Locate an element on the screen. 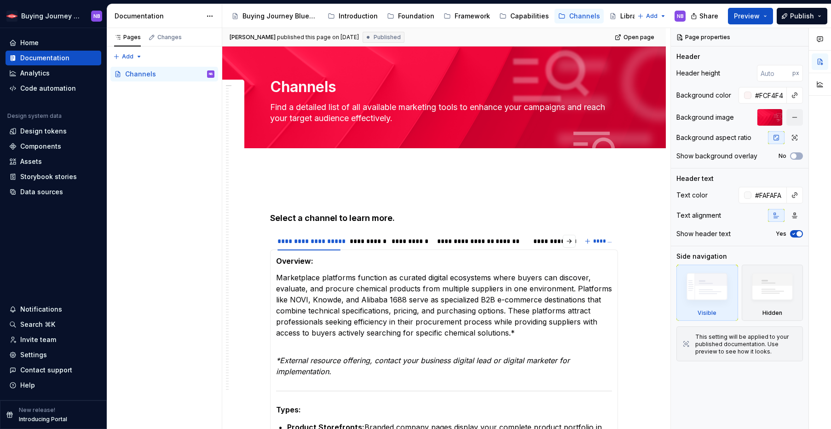 The image size is (831, 429). div: Assets is located at coordinates (31, 161).